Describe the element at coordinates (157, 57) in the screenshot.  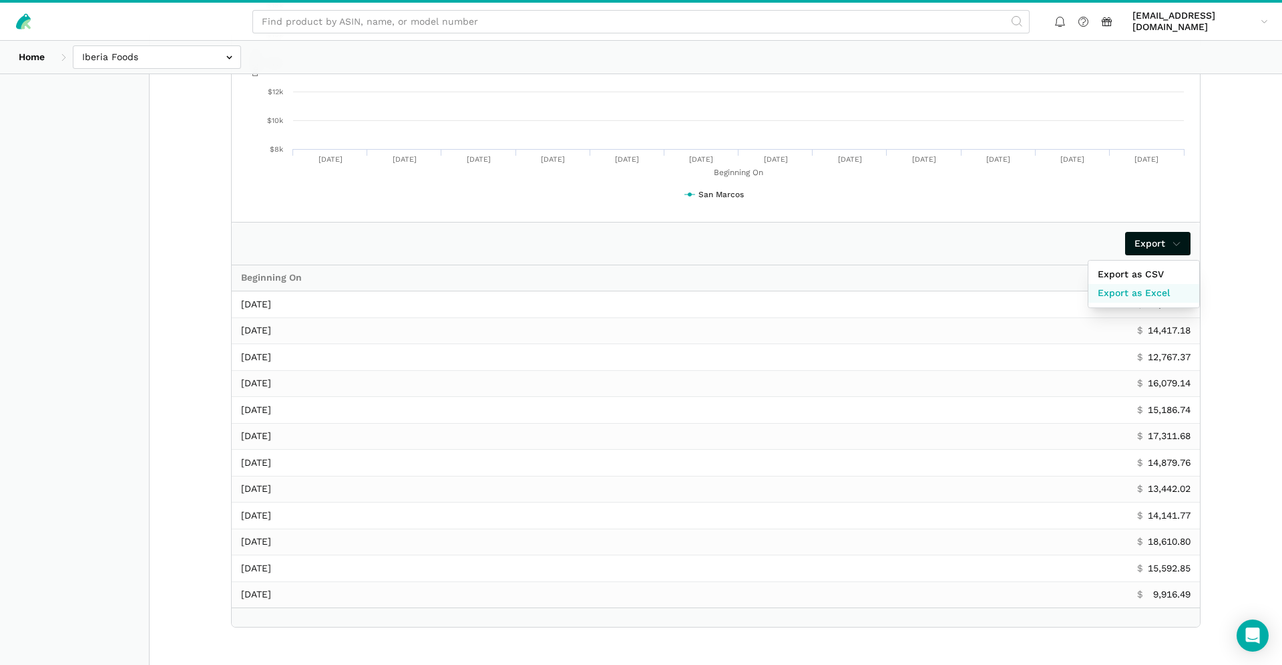
I see `input: Iberia Foods` at that location.